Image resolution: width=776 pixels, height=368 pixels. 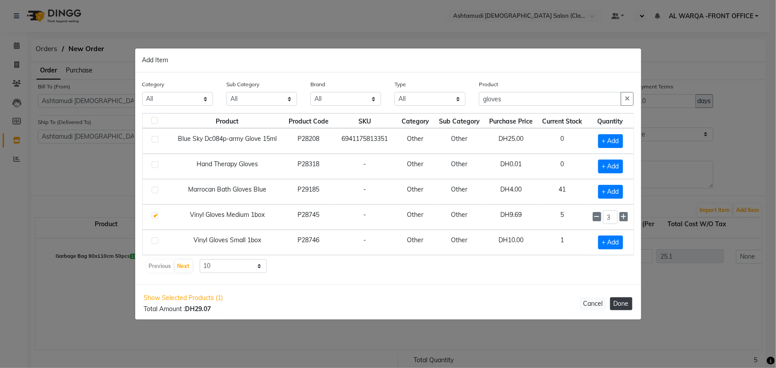 I want to click on td: P28318, so click(x=309, y=166).